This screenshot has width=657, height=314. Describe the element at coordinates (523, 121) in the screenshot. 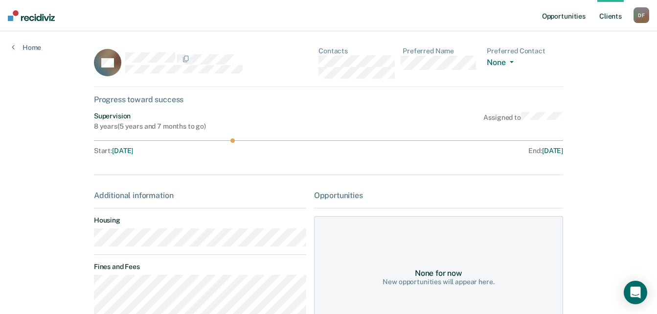

I see `div: Assigned to` at that location.